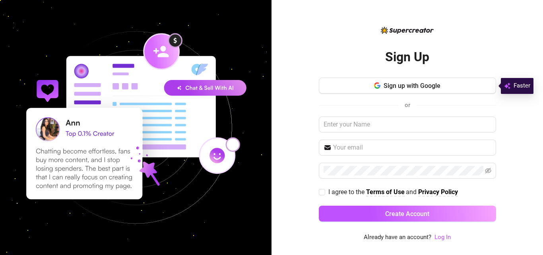 The height and width of the screenshot is (255, 543). What do you see at coordinates (438, 192) in the screenshot?
I see `a: Privacy Policy` at bounding box center [438, 192].